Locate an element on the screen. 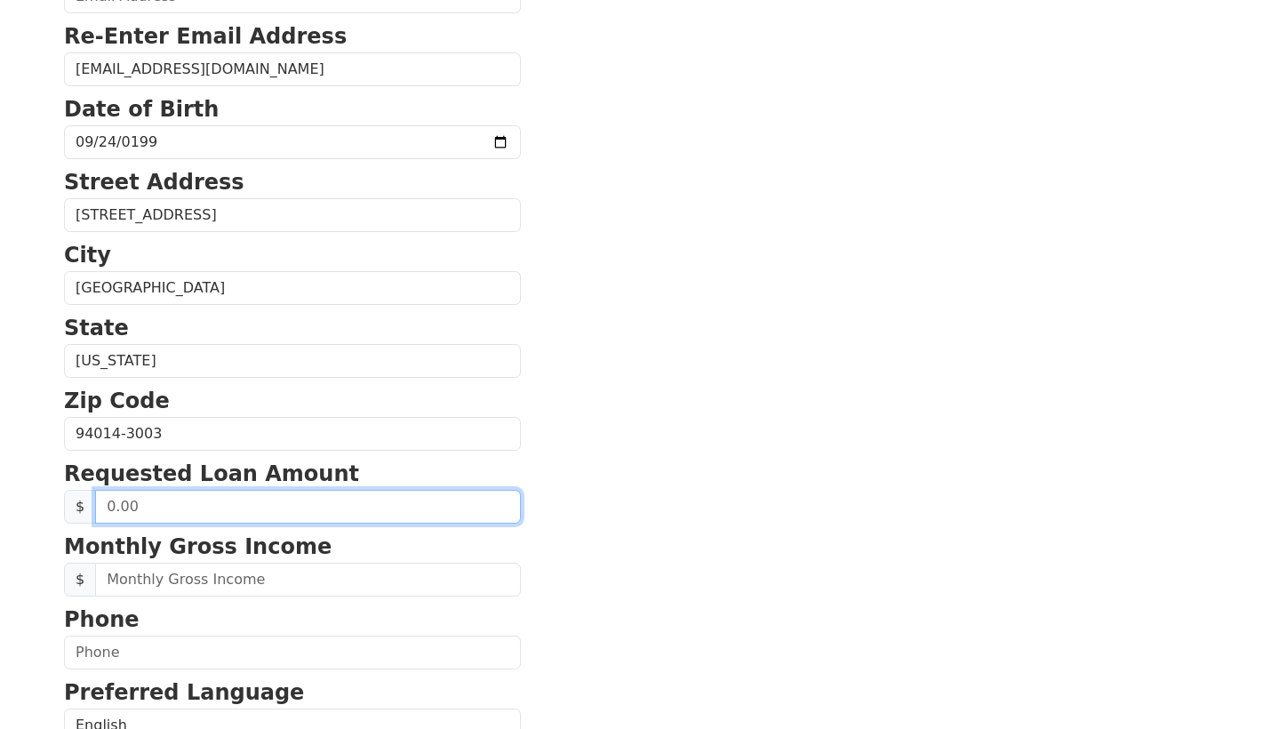 The image size is (1280, 729). strong: Date of Birth is located at coordinates (141, 109).